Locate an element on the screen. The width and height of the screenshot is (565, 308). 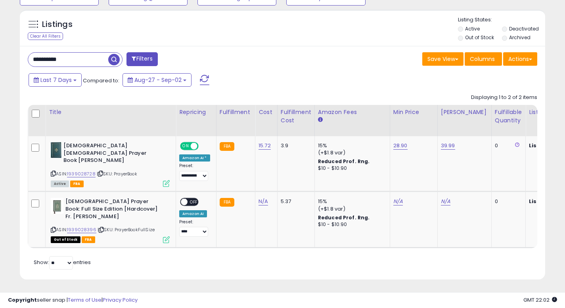
span: Show: entries is located at coordinates (62, 262).